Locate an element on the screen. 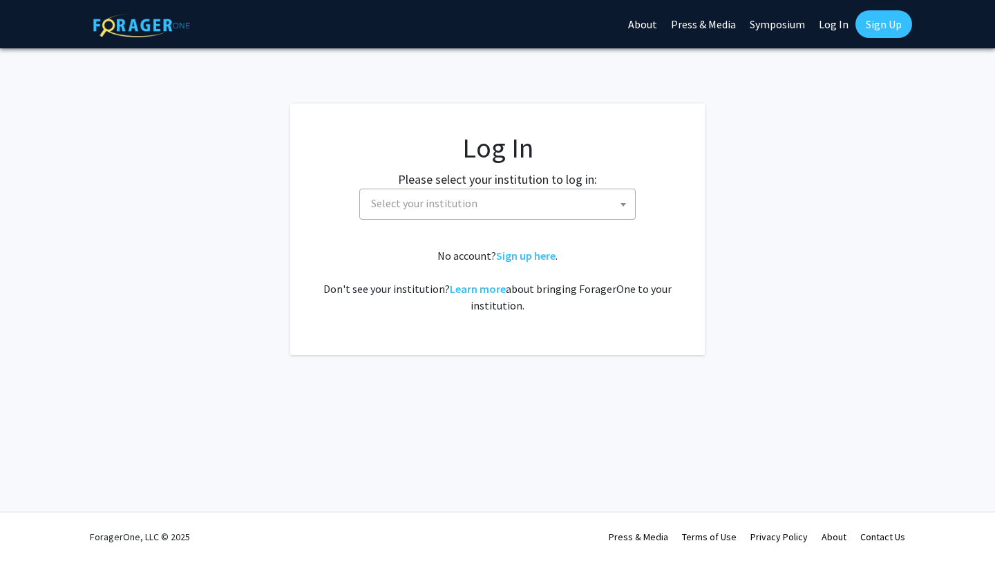 This screenshot has width=995, height=561. label: Please select your institution to log in: is located at coordinates (497, 179).